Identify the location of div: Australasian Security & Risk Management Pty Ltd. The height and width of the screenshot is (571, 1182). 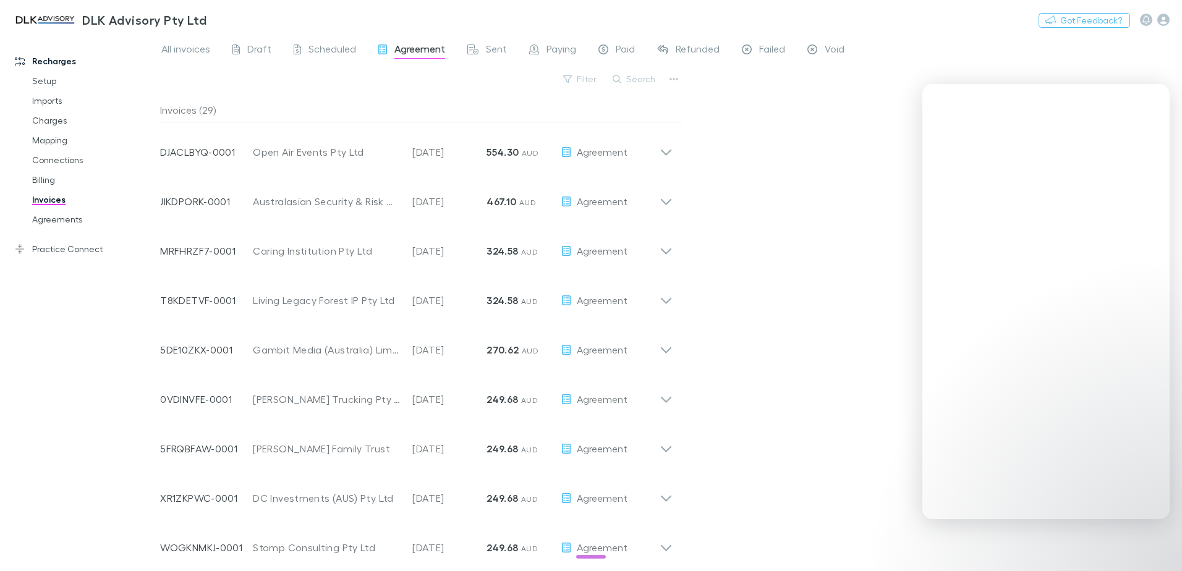
(326, 202).